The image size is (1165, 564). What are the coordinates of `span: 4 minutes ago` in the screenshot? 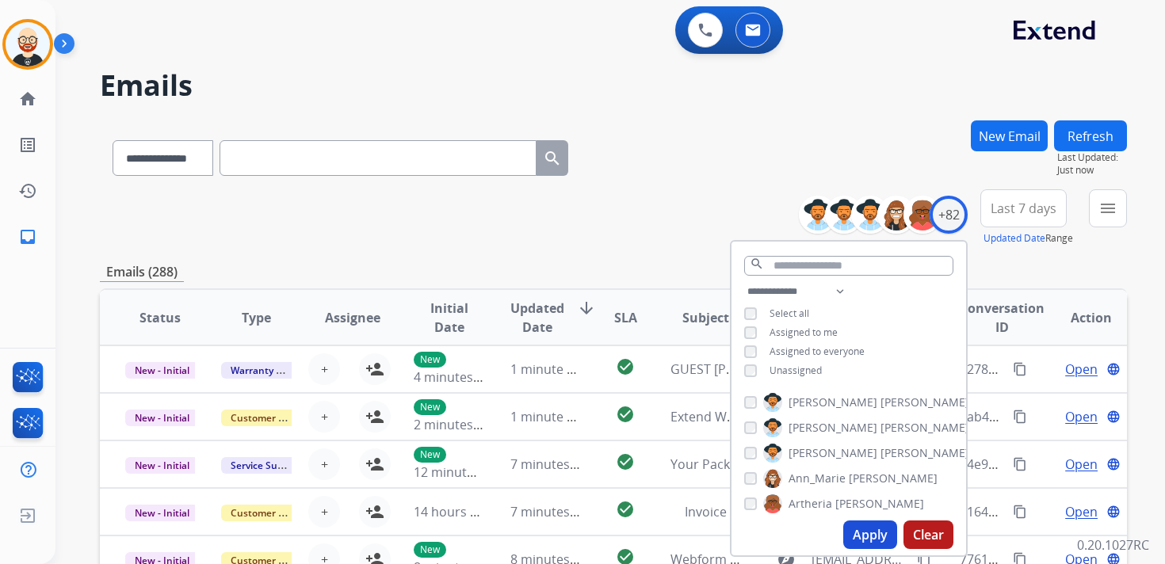 It's located at (456, 377).